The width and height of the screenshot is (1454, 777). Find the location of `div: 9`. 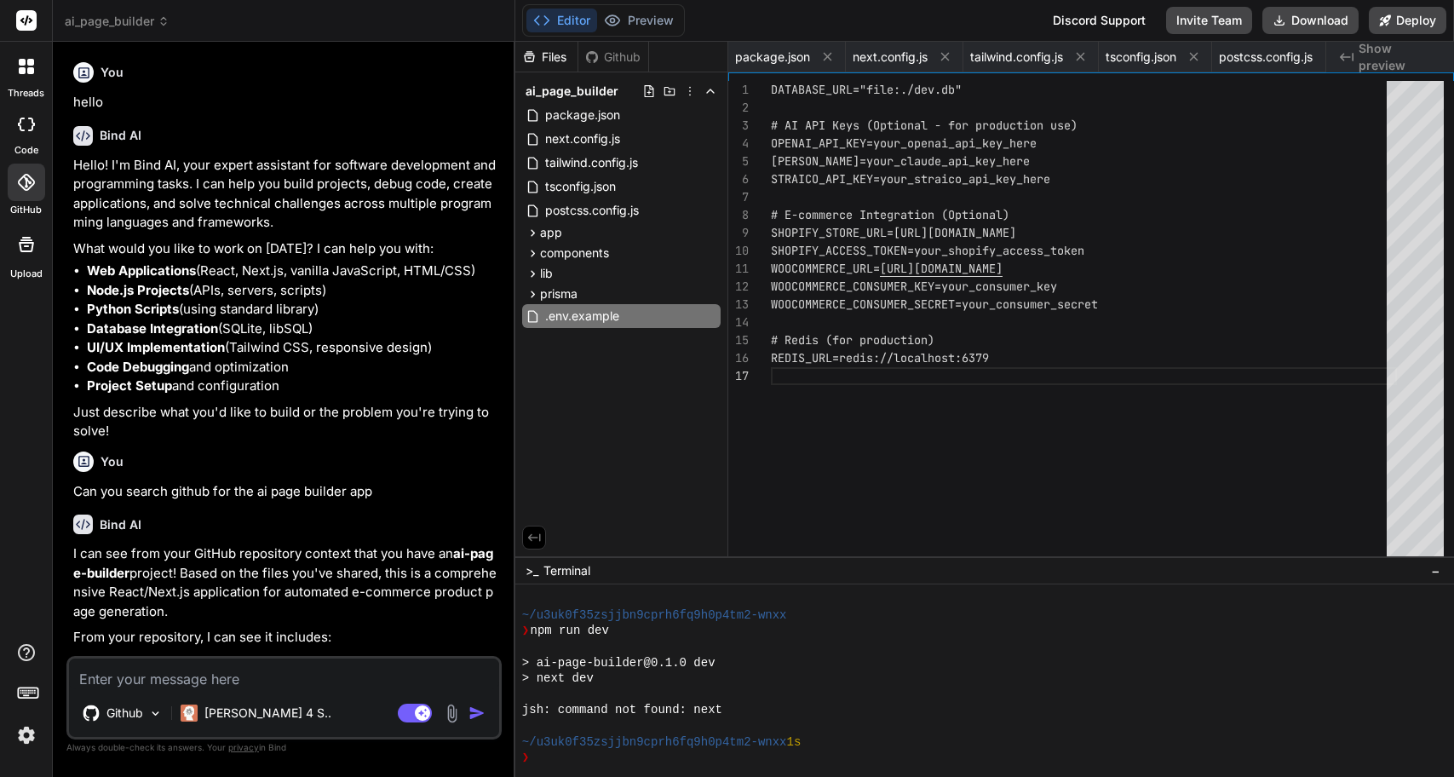

div: 9 is located at coordinates (738, 233).